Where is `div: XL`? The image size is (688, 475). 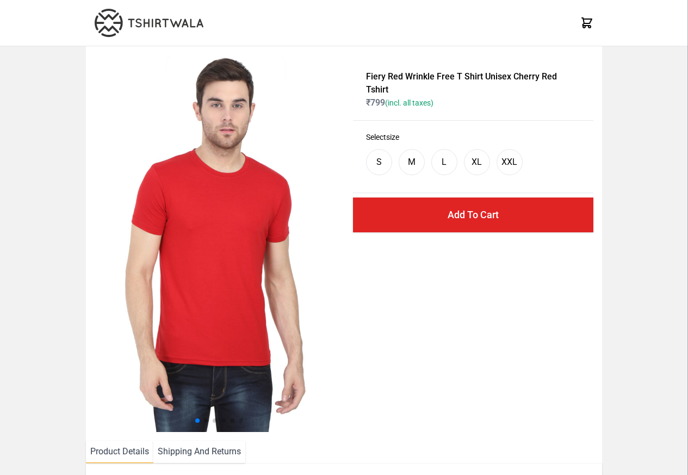
div: XL is located at coordinates (477, 162).